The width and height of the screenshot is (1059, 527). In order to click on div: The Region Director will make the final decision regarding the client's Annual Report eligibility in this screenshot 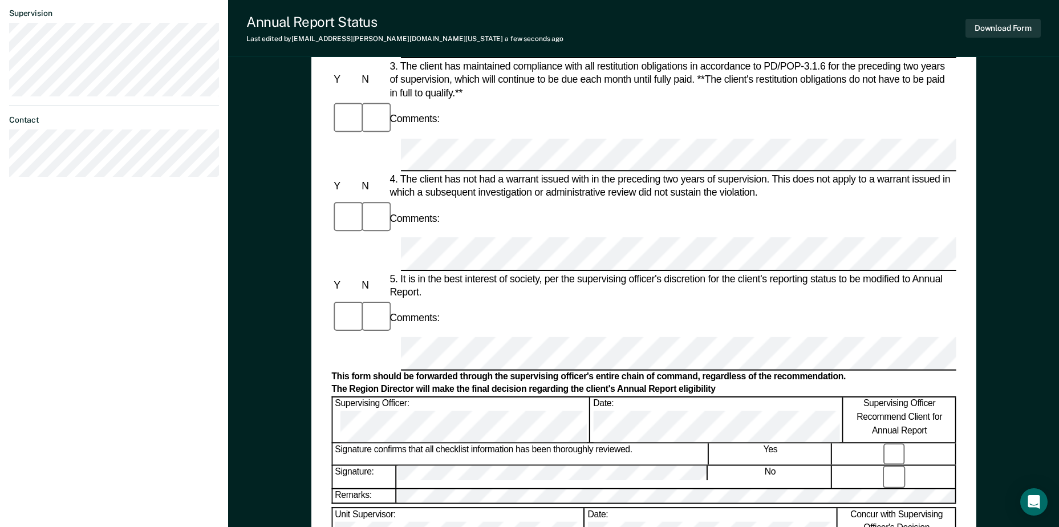, I will do `click(643, 390)`.